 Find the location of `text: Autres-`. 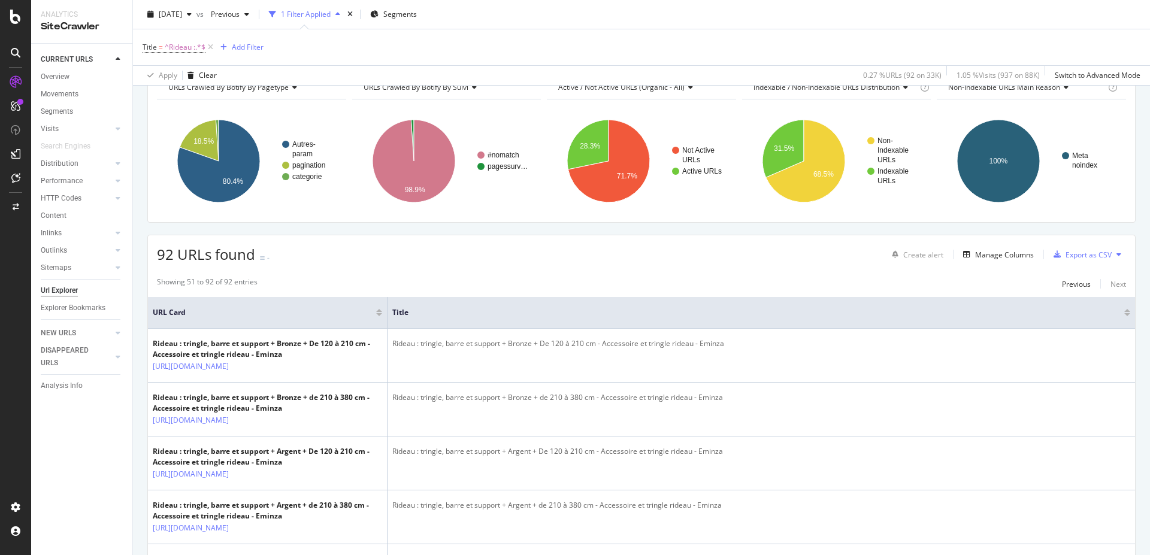

text: Autres- is located at coordinates (304, 144).